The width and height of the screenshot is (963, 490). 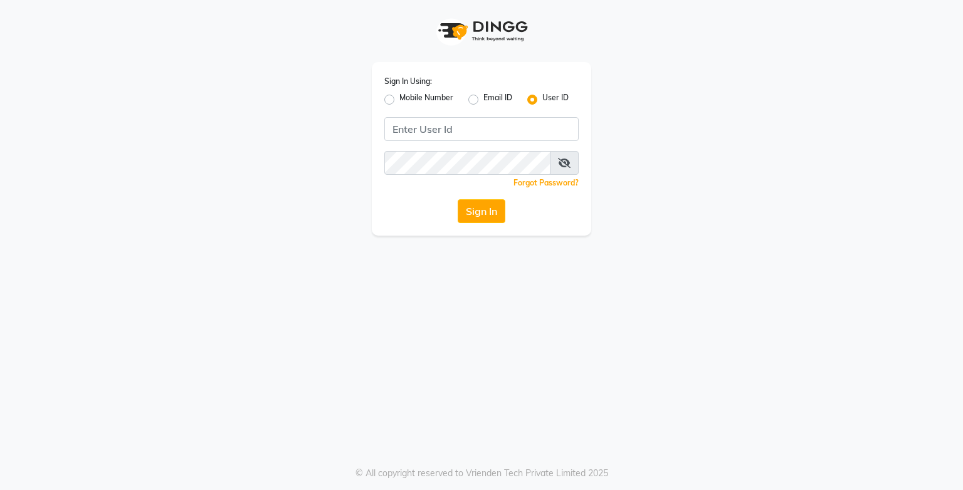 I want to click on a: Forgot Password?, so click(x=546, y=183).